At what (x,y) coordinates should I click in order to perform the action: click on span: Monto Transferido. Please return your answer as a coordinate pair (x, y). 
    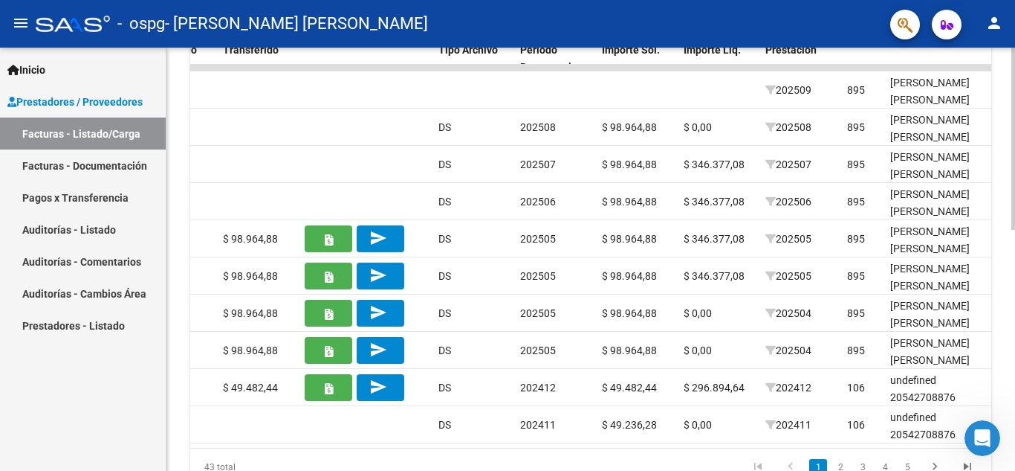
    Looking at the image, I should click on (251, 41).